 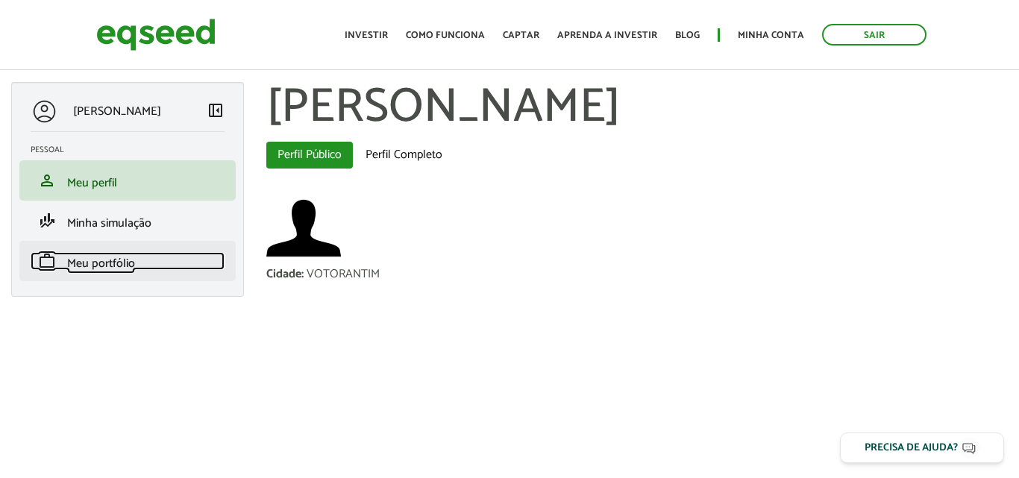 I want to click on a: Minha conta, so click(x=771, y=35).